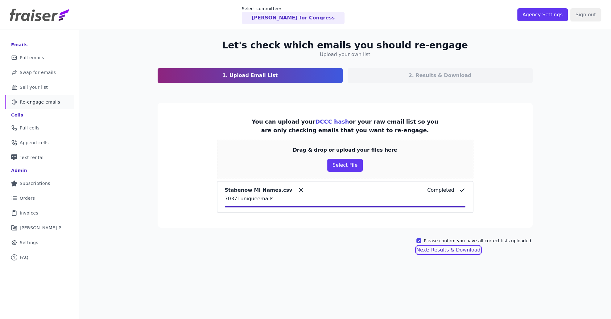  I want to click on a: Settings, so click(39, 243).